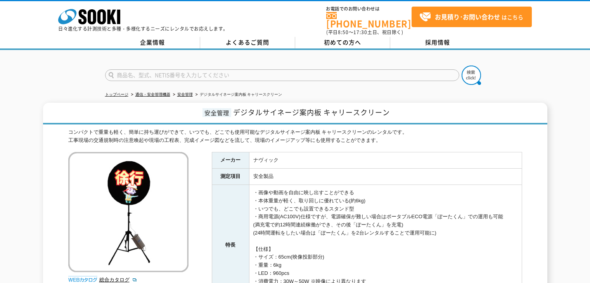 This screenshot has width=590, height=283. Describe the element at coordinates (117, 94) in the screenshot. I see `a: トップページ` at that location.